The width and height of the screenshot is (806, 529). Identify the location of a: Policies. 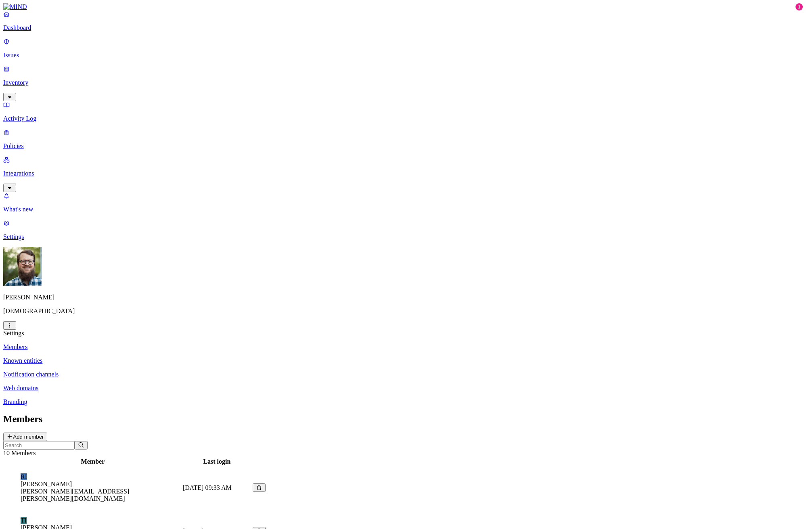
(403, 139).